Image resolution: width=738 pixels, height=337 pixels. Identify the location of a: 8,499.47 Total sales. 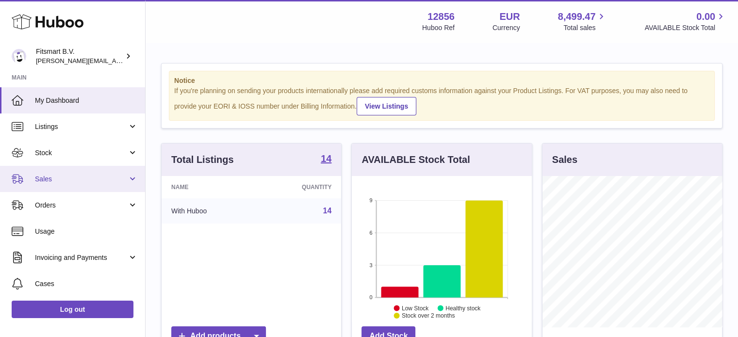
(582, 21).